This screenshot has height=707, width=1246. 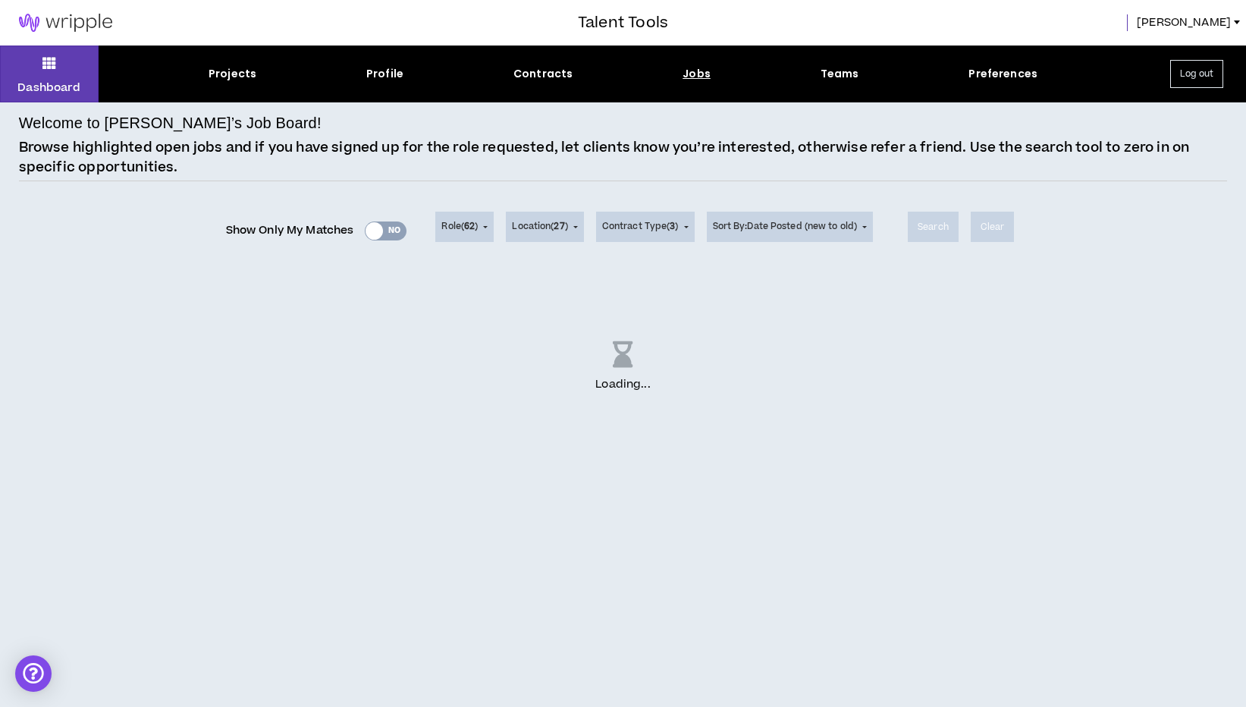 I want to click on span: Location ( ), so click(x=539, y=227).